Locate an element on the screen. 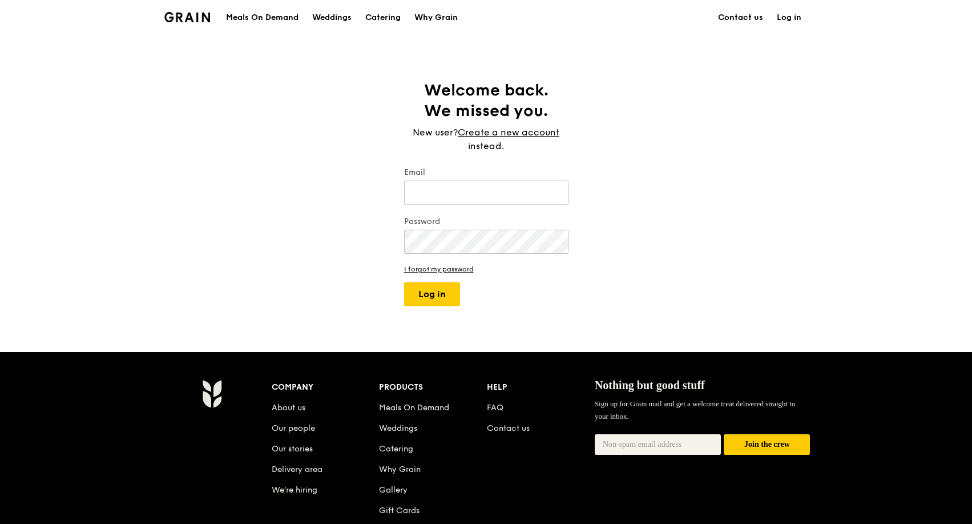 This screenshot has width=972, height=524. button: Log in is located at coordinates (432, 294).